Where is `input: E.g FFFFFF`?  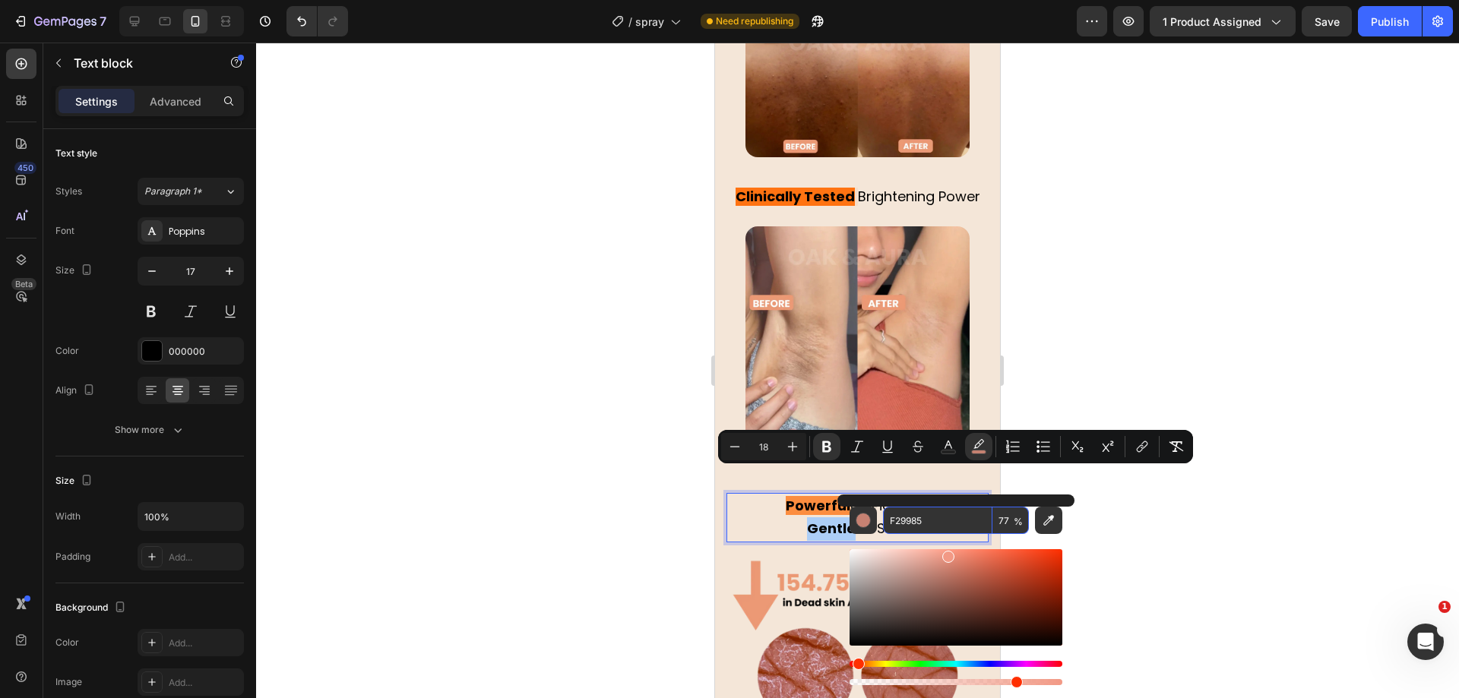 input: E.g FFFFFF is located at coordinates (938, 521).